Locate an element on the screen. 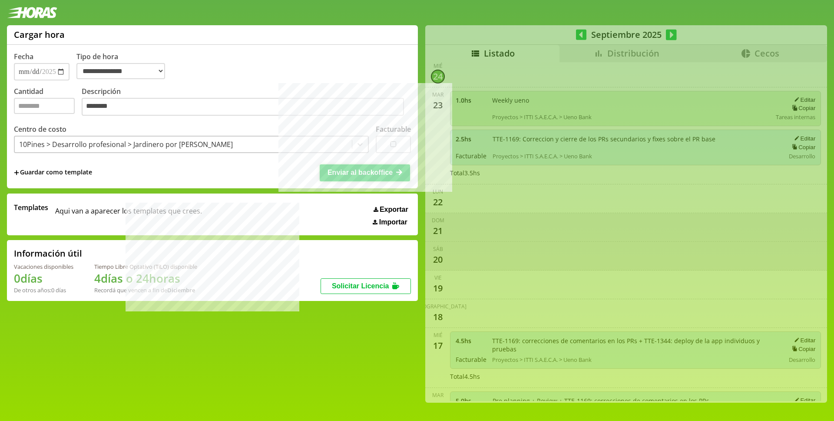 Image resolution: width=834 pixels, height=421 pixels. span: Templates is located at coordinates (31, 207).